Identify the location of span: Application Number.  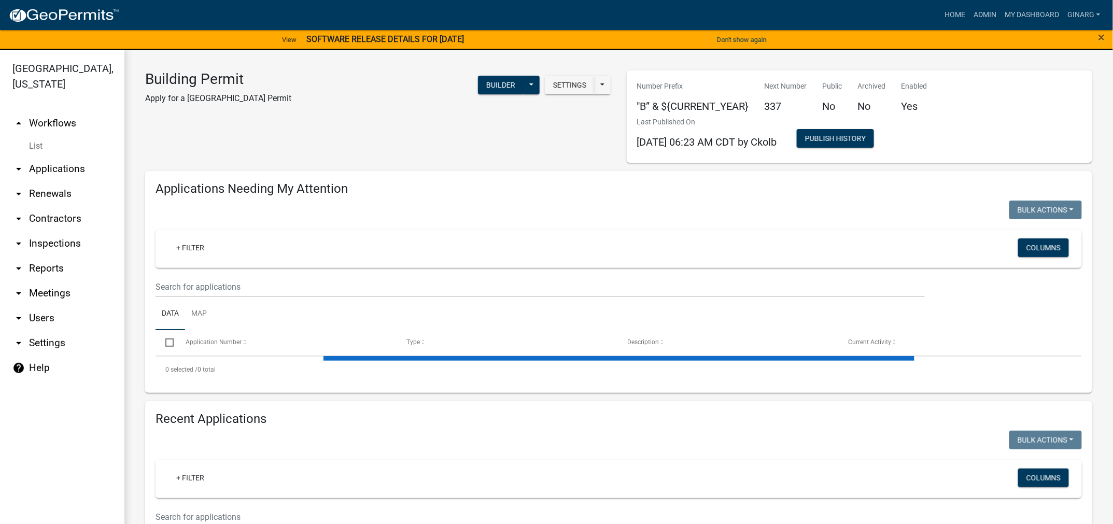
(214, 342).